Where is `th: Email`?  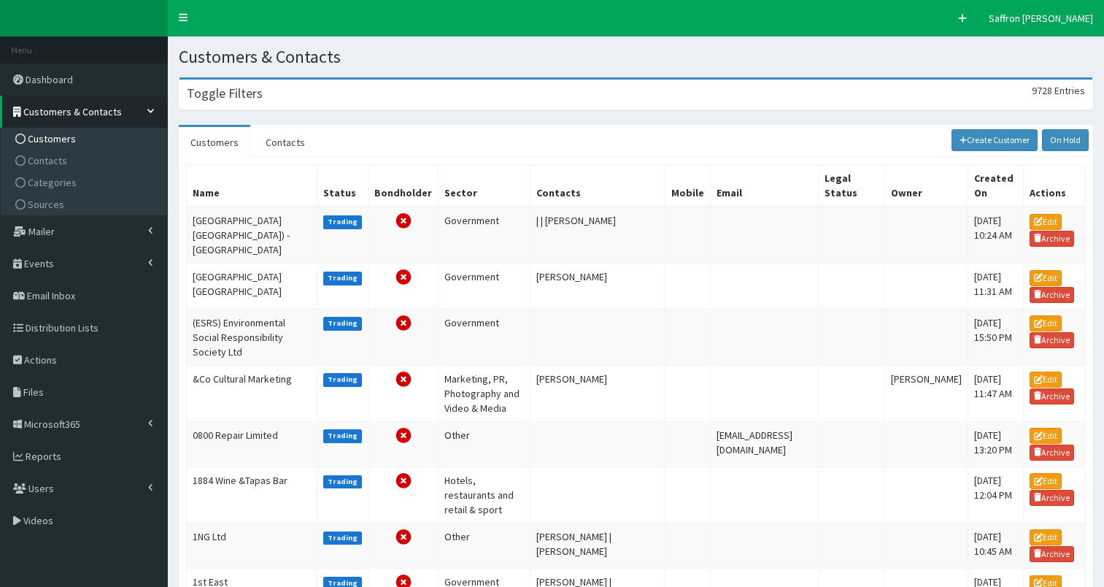 th: Email is located at coordinates (765, 186).